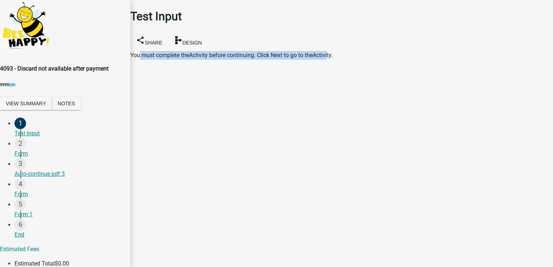  I want to click on div: You must complete the Activity before continuing. Click Next to go to the Activity., so click(342, 55).